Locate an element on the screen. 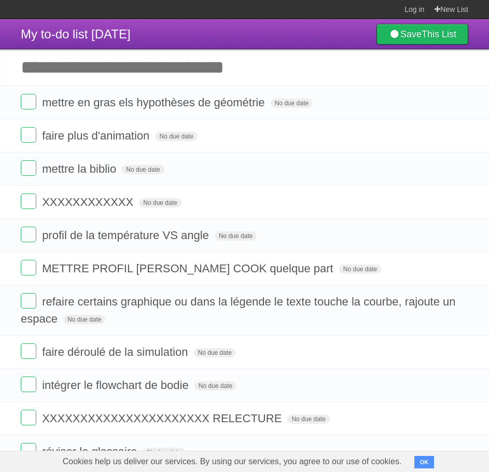 This screenshot has width=489, height=472. b: This List is located at coordinates (438, 34).